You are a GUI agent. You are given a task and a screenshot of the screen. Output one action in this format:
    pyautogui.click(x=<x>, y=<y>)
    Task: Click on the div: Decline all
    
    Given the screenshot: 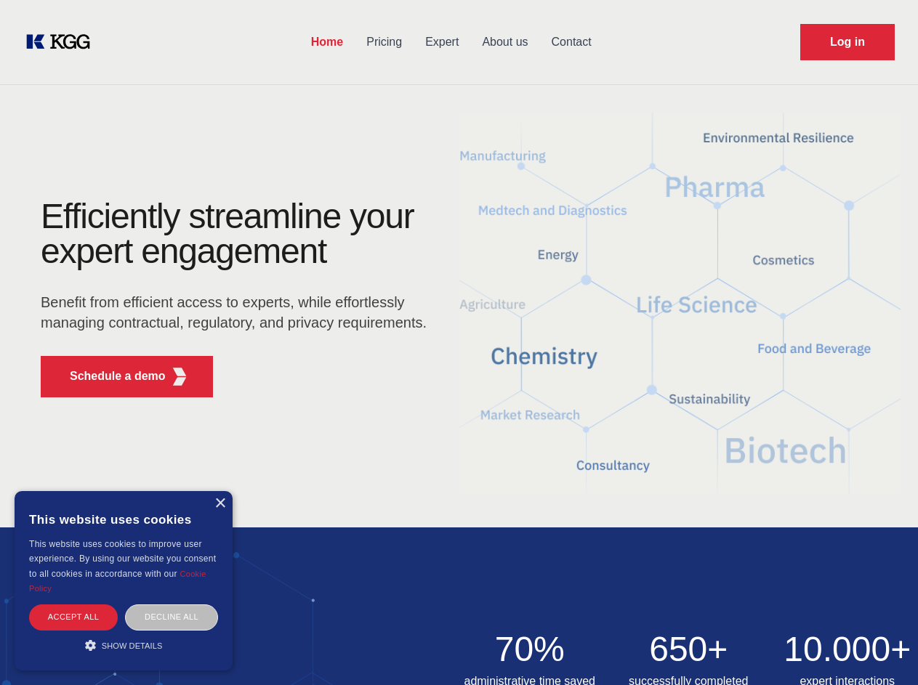 What is the action you would take?
    pyautogui.click(x=172, y=617)
    